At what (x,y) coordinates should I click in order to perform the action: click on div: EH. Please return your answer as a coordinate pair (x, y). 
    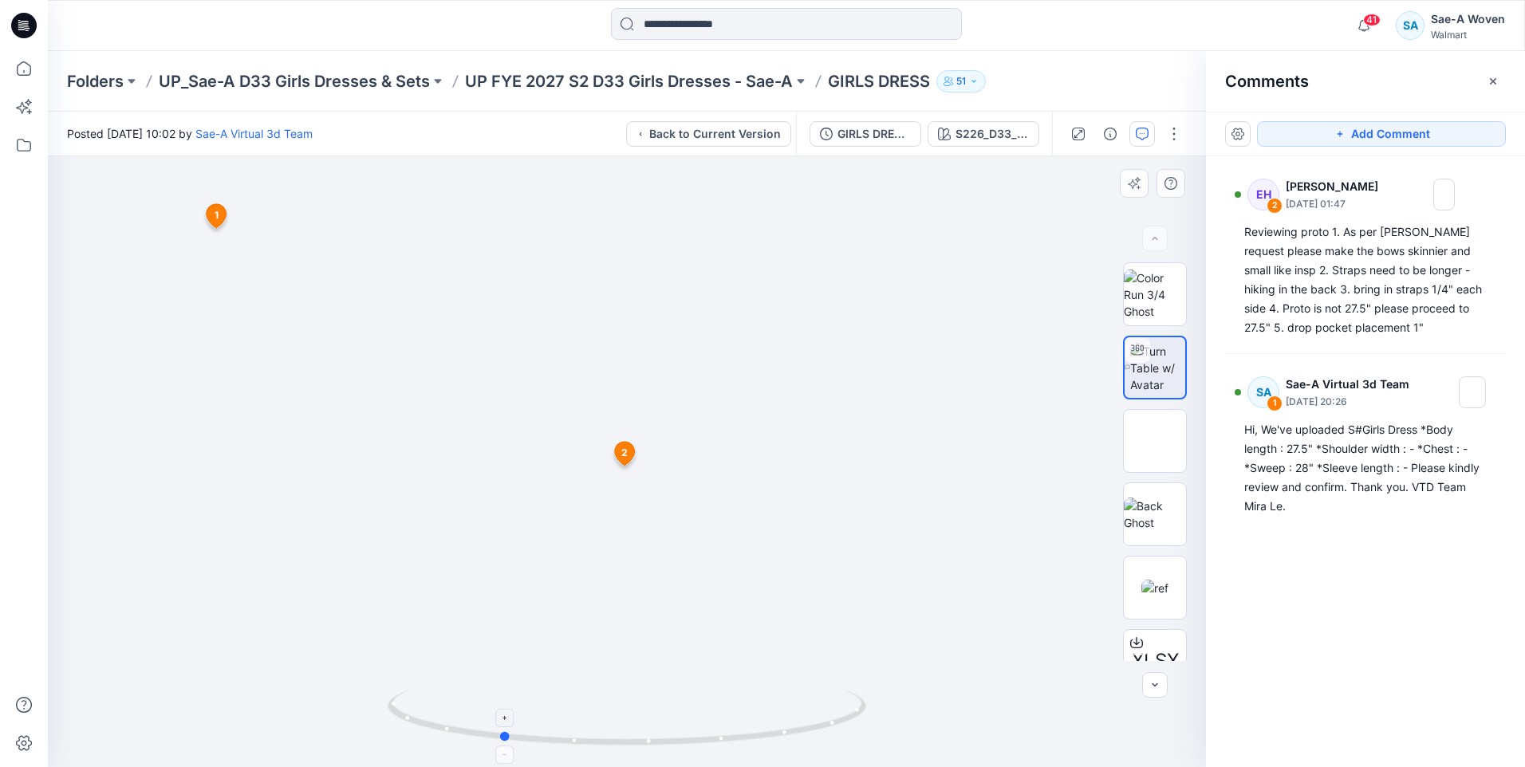
    Looking at the image, I should click on (1263, 195).